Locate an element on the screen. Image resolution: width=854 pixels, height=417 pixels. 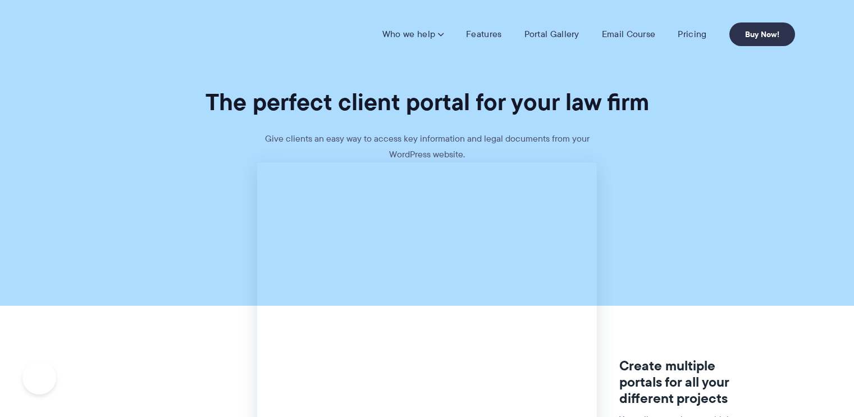
a: Who we help is located at coordinates (413, 34).